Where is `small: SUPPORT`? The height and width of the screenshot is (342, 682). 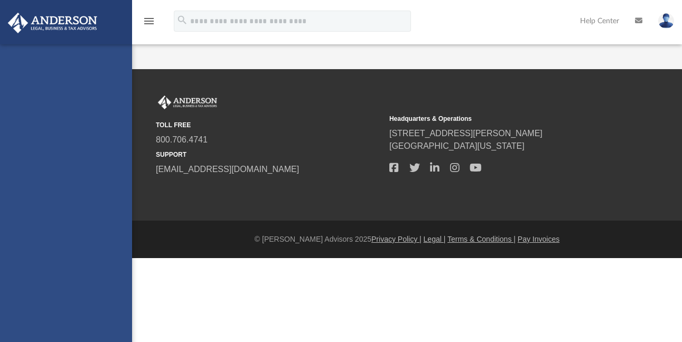
small: SUPPORT is located at coordinates (269, 155).